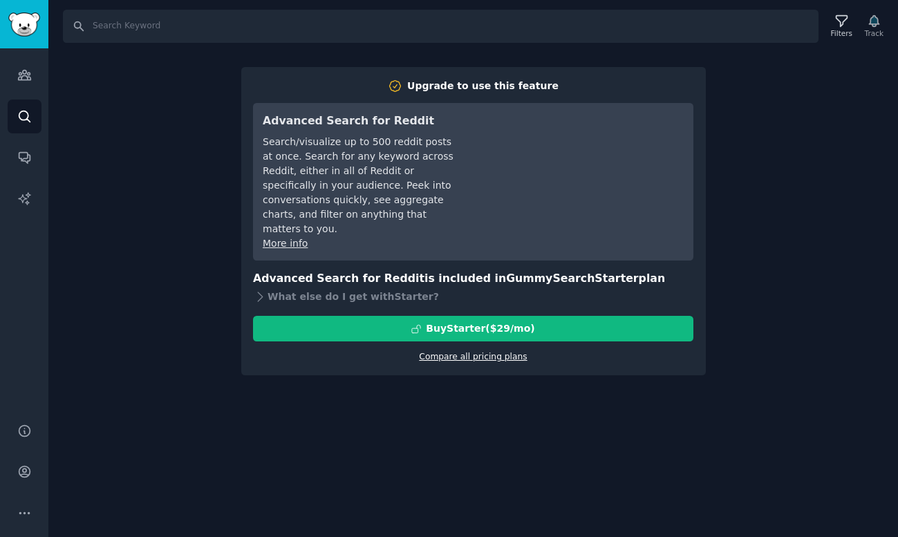 This screenshot has height=537, width=898. Describe the element at coordinates (842, 33) in the screenshot. I see `div: Filters` at that location.